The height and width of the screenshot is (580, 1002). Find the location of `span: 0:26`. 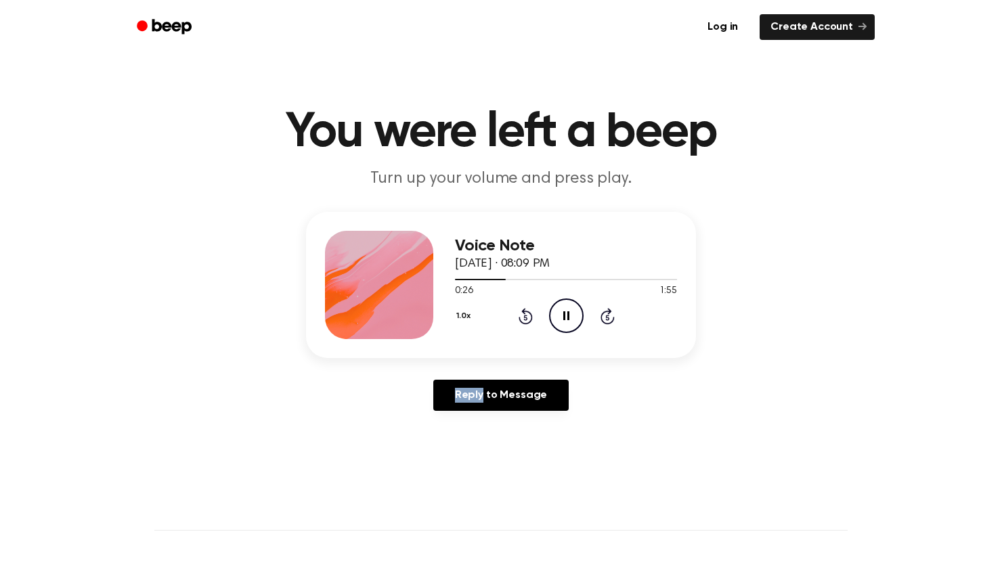

span: 0:26 is located at coordinates (464, 291).